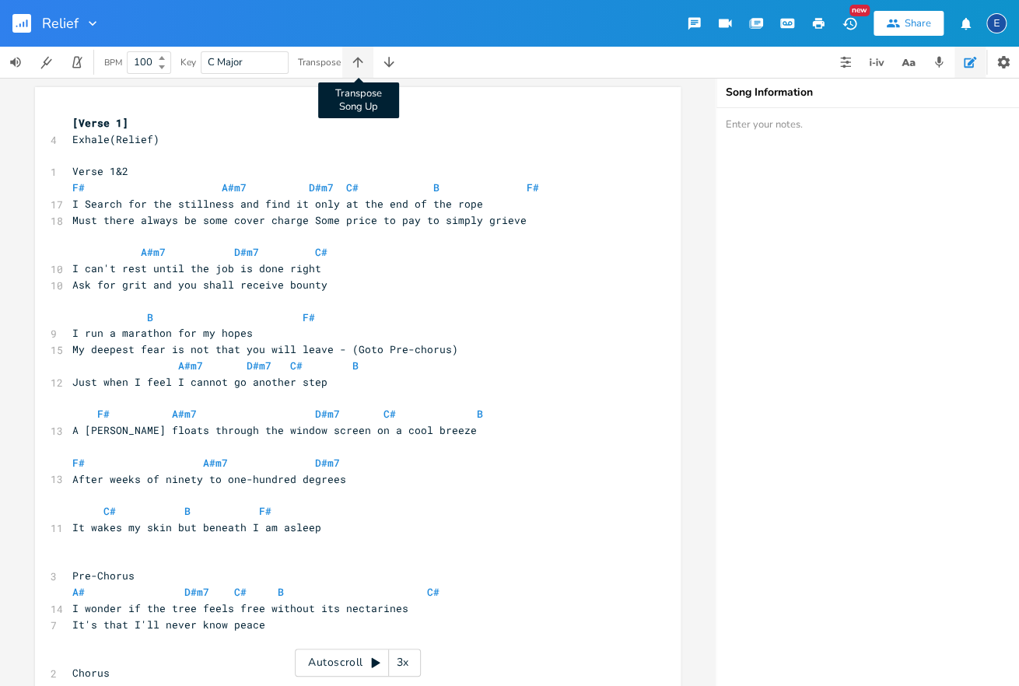 The image size is (1019, 686). What do you see at coordinates (169, 624) in the screenshot?
I see `span: It's that I'll never know peace` at bounding box center [169, 624].